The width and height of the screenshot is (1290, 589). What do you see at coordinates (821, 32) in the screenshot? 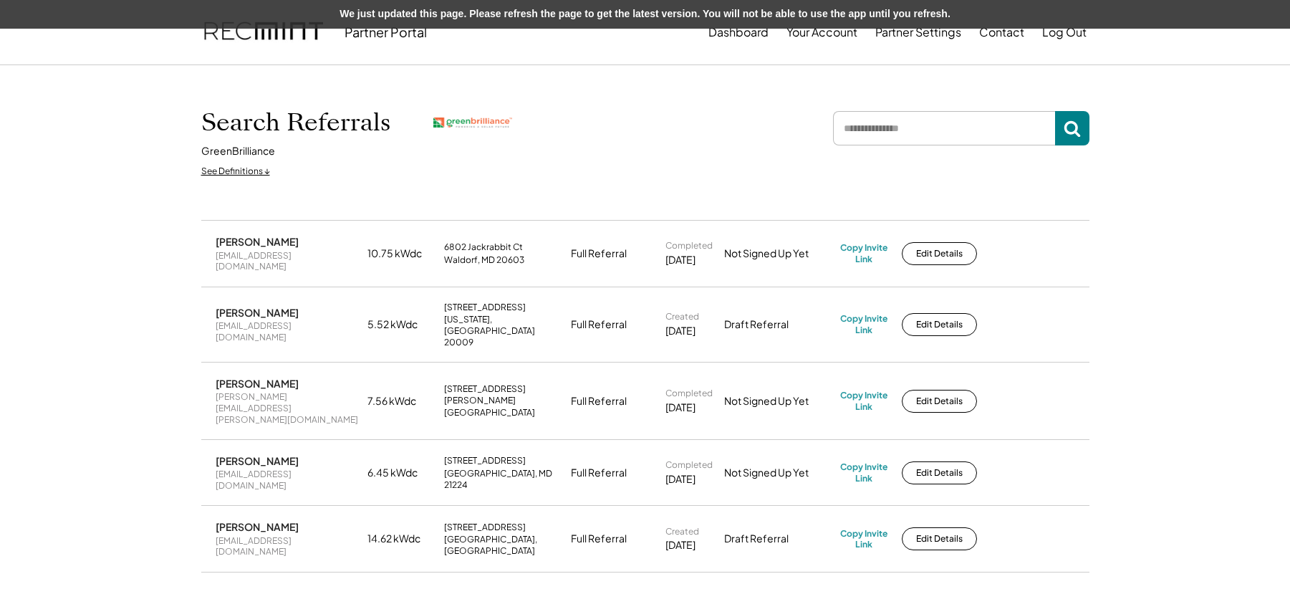
I see `button: Your Account` at bounding box center [821, 32].